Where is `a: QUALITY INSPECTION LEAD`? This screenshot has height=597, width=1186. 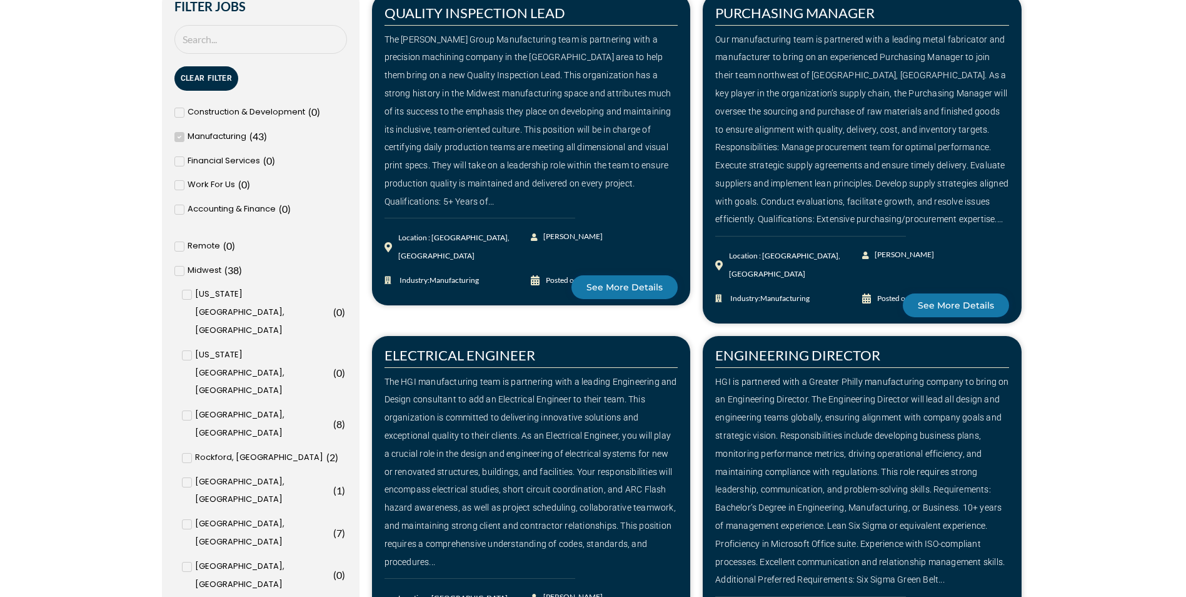
a: QUALITY INSPECTION LEAD is located at coordinates (475, 13).